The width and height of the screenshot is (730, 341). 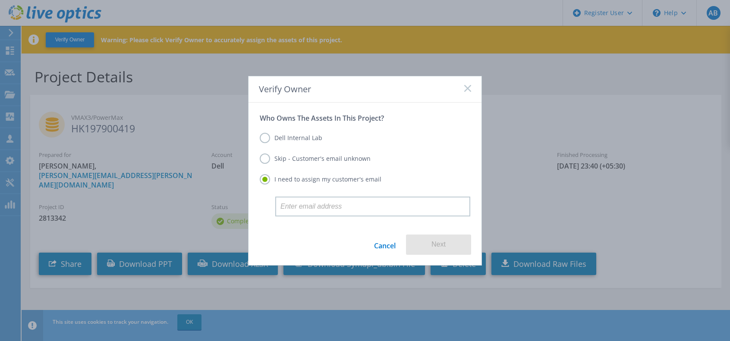 I want to click on p: Who Owns The Assets In This Project?, so click(x=365, y=118).